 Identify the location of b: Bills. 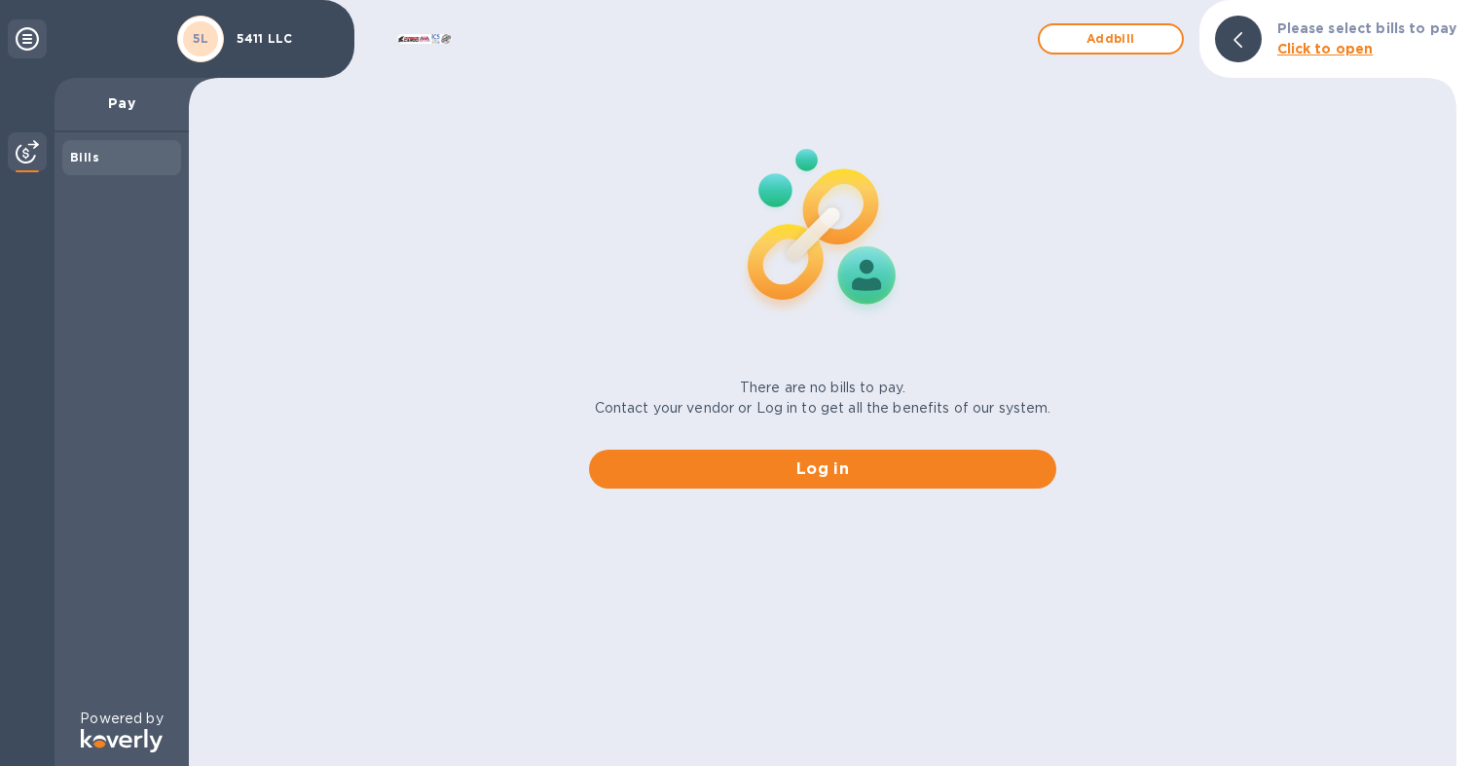
(85, 157).